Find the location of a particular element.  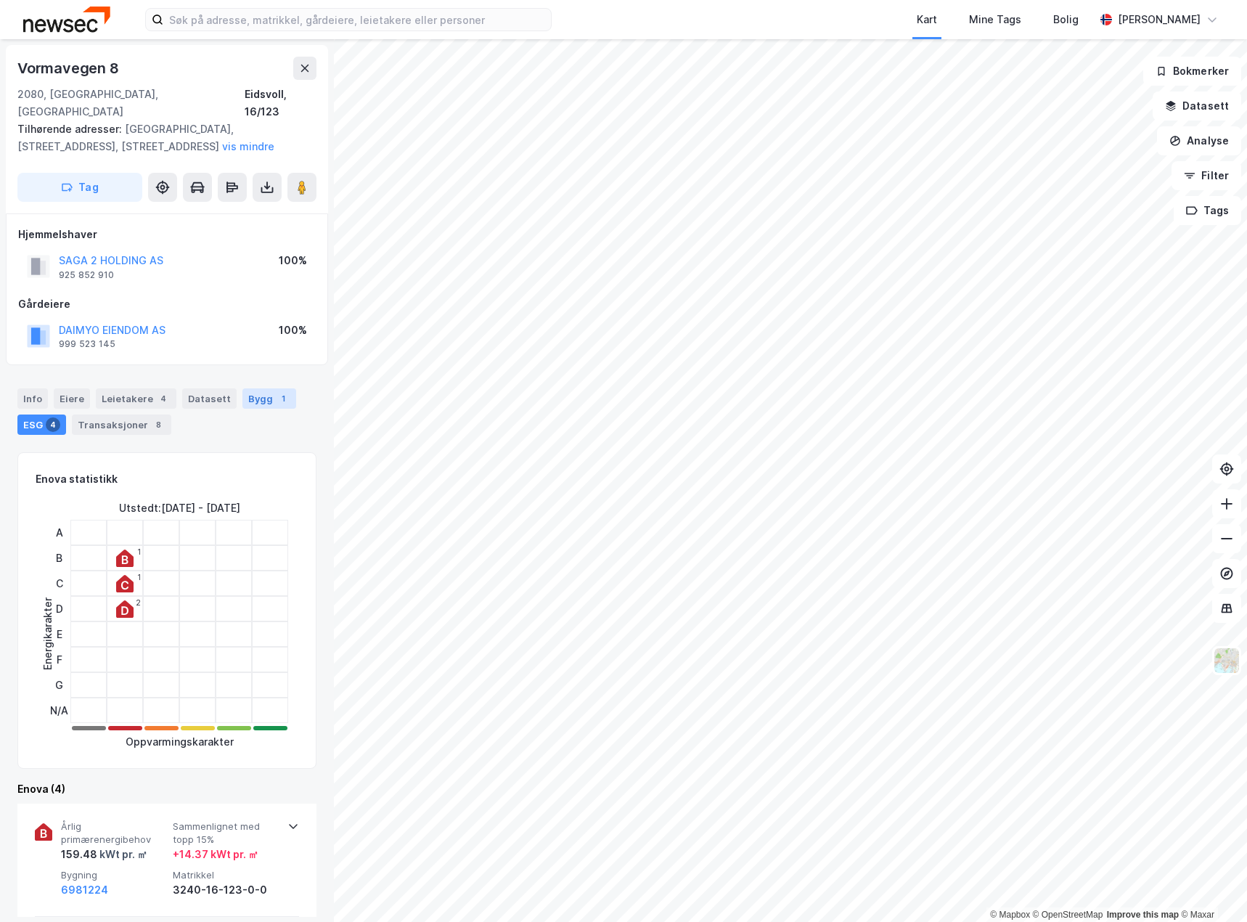

div: Vormavegen 8 is located at coordinates (70, 68).